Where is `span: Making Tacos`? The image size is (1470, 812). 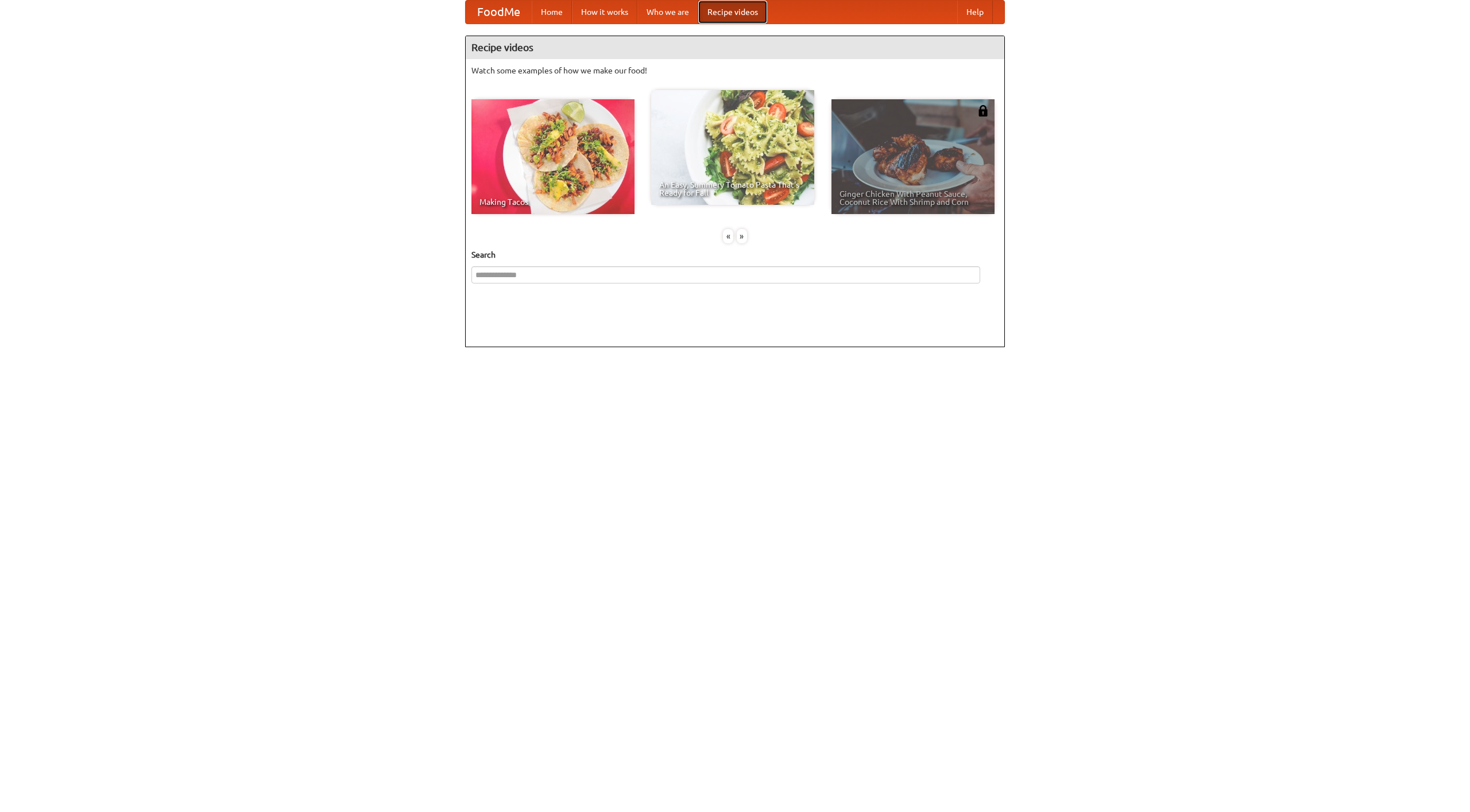
span: Making Tacos is located at coordinates (553, 202).